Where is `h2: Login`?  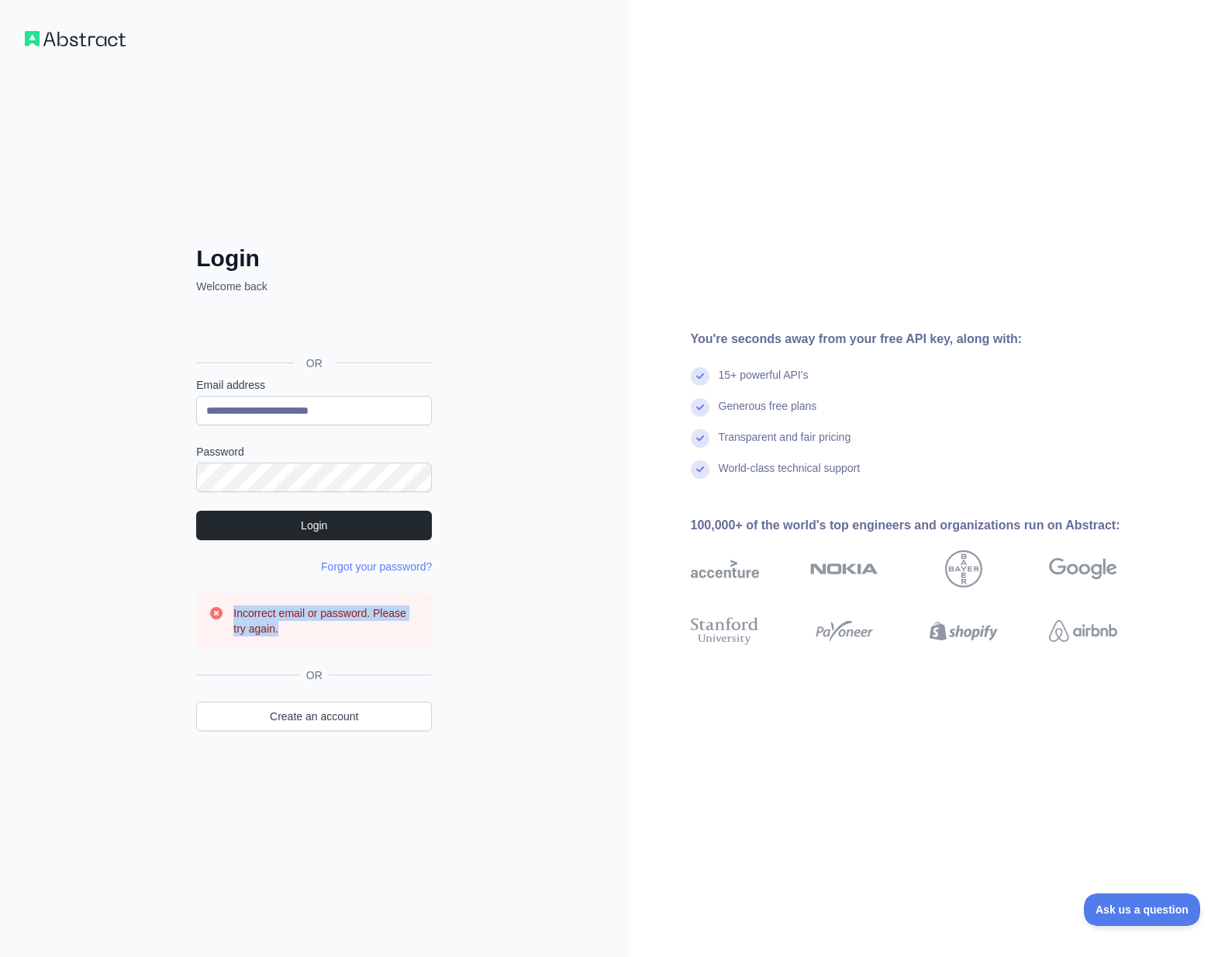
h2: Login is located at coordinates (314, 258).